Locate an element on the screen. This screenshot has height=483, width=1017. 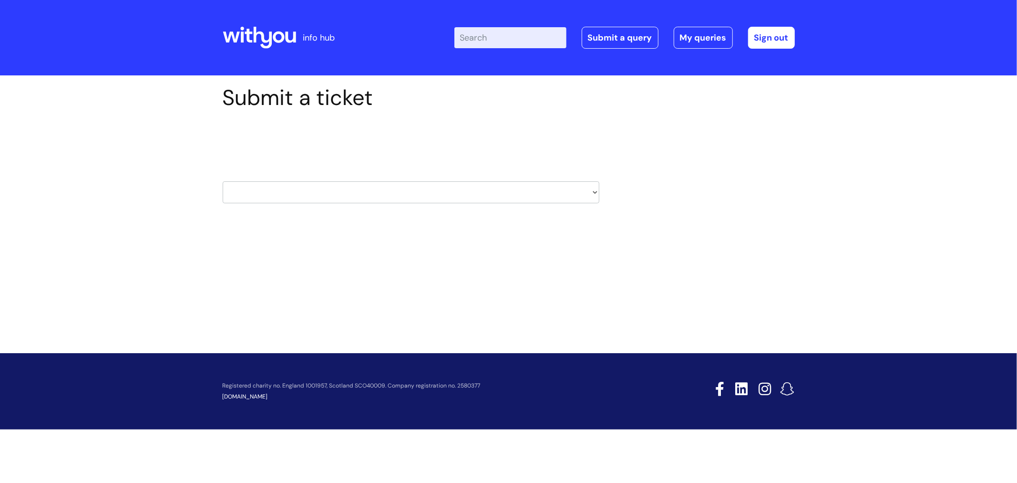
a: Submit a query is located at coordinates (620, 38).